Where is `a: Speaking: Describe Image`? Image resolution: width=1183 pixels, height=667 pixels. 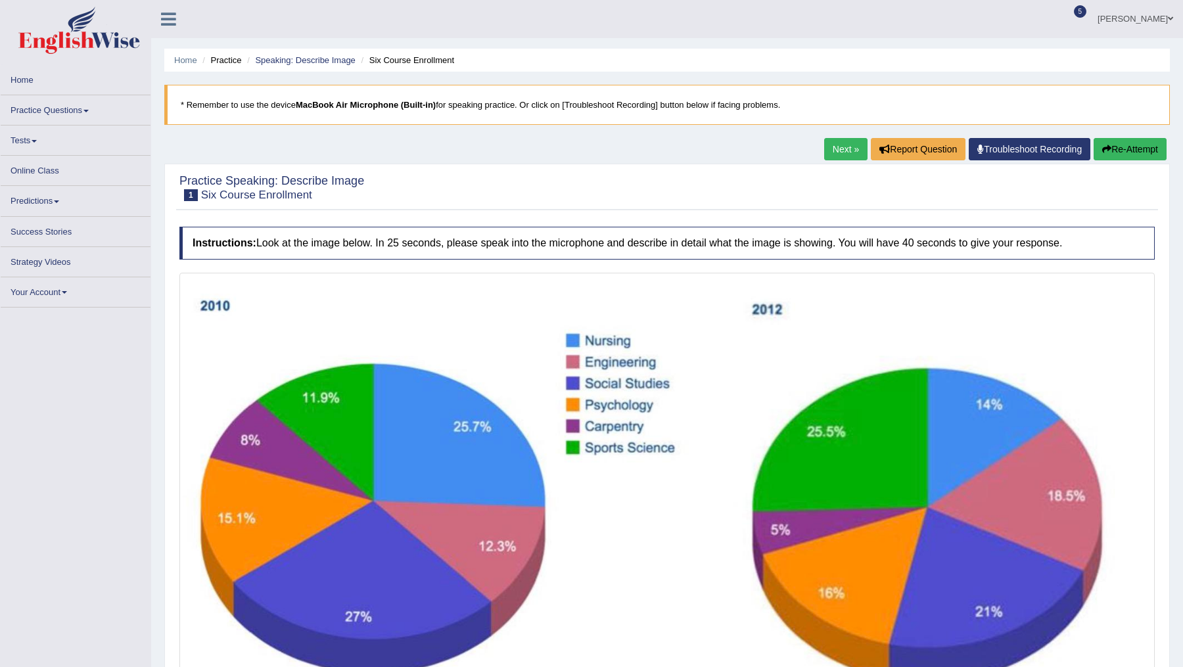
a: Speaking: Describe Image is located at coordinates (305, 60).